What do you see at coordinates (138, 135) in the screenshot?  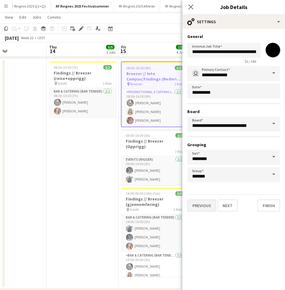 I see `span: 09:00-14:00 (5h)` at bounding box center [138, 135].